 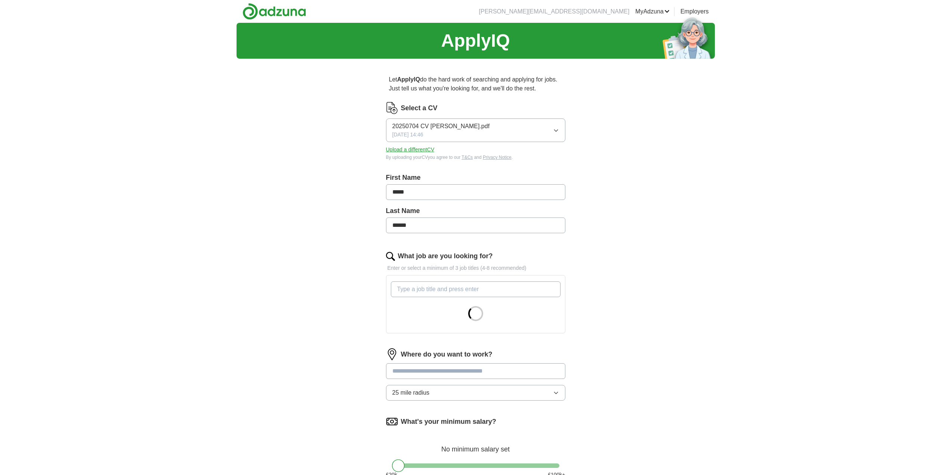 What do you see at coordinates (476, 268) in the screenshot?
I see `p: Enter or select a minimum of 3 job titles (4-8 recommended)` at bounding box center [476, 268].